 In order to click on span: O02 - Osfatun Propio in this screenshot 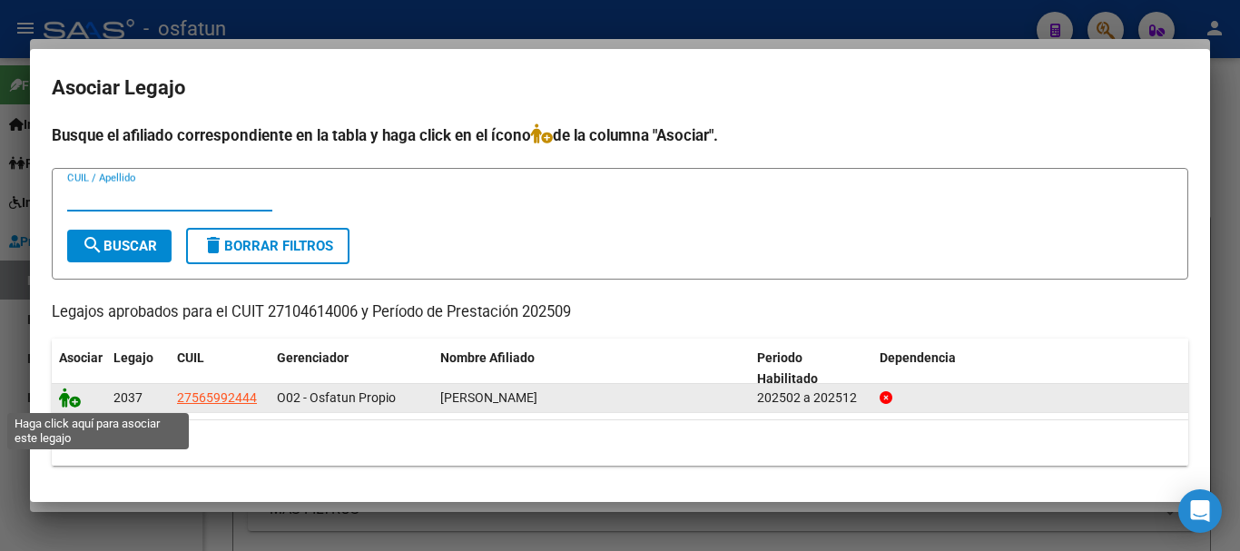, I will do `click(336, 398)`.